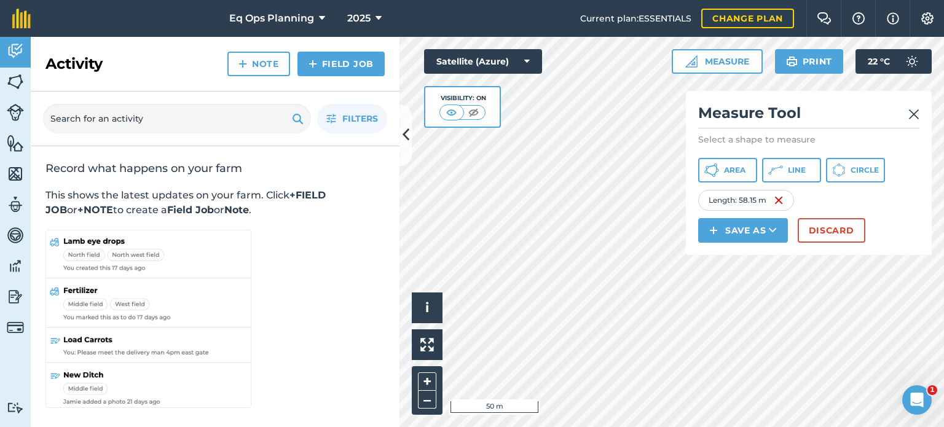 Image resolution: width=944 pixels, height=427 pixels. I want to click on img: A cog icon, so click(927, 18).